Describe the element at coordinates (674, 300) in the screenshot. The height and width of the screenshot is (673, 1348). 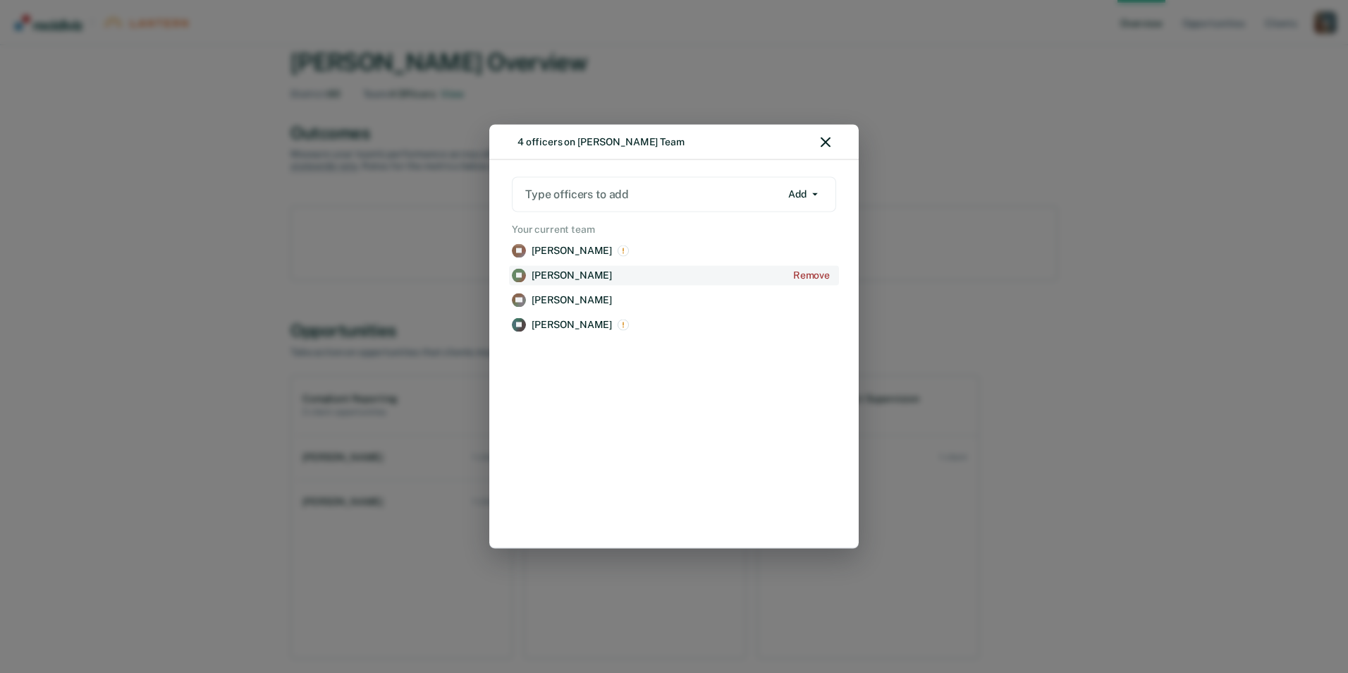
I see `a: View supervision staff details for Keiona Kirby` at that location.